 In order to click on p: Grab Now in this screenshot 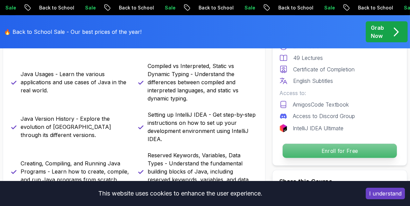, I will do `click(377, 32)`.